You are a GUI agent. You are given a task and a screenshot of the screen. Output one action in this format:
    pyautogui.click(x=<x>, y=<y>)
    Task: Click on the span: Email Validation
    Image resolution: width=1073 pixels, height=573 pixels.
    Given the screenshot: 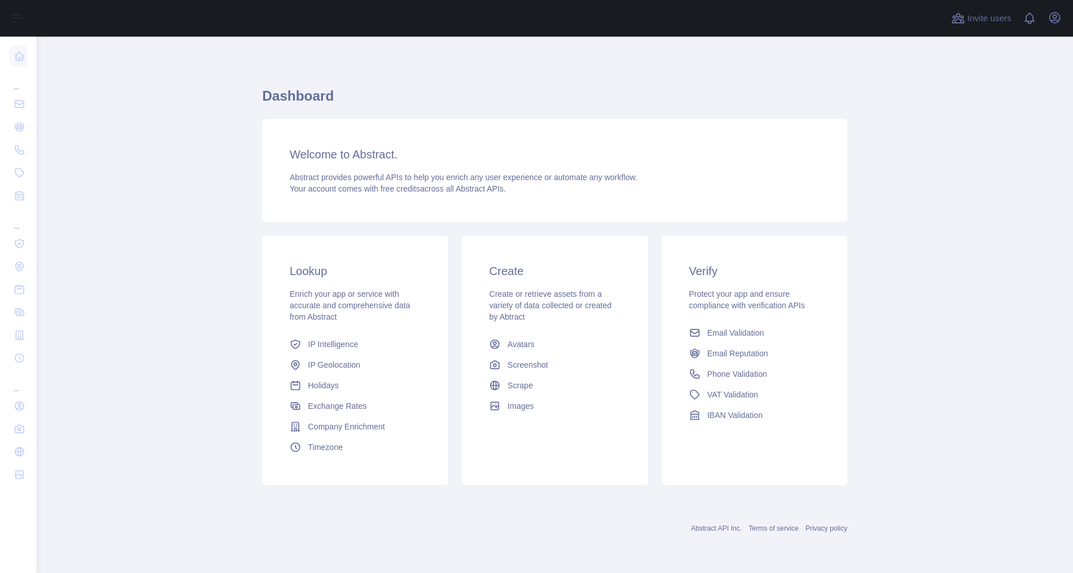 What is the action you would take?
    pyautogui.click(x=736, y=333)
    